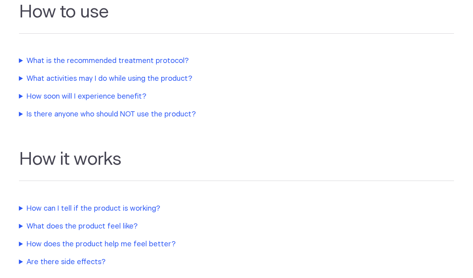  Describe the element at coordinates (185, 61) in the screenshot. I see `summary: What is the recommended treatment protocol?` at that location.